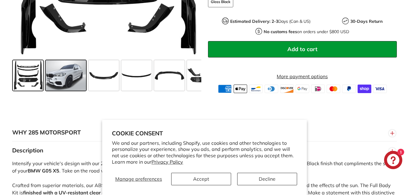 The image size is (409, 195). I want to click on img: google_pay, so click(302, 88).